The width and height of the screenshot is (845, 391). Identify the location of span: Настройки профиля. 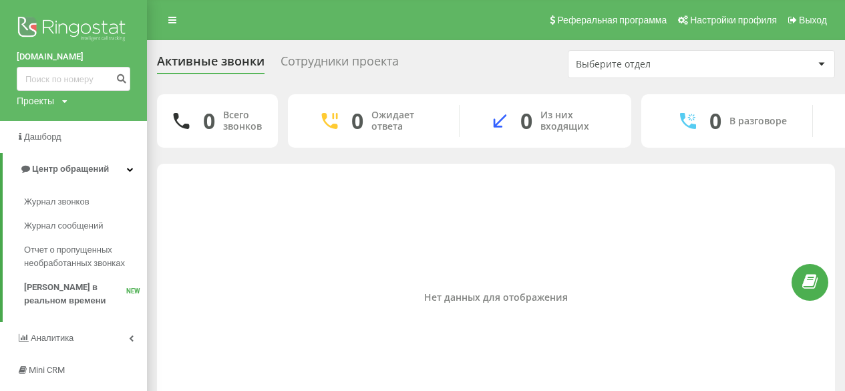
(733, 20).